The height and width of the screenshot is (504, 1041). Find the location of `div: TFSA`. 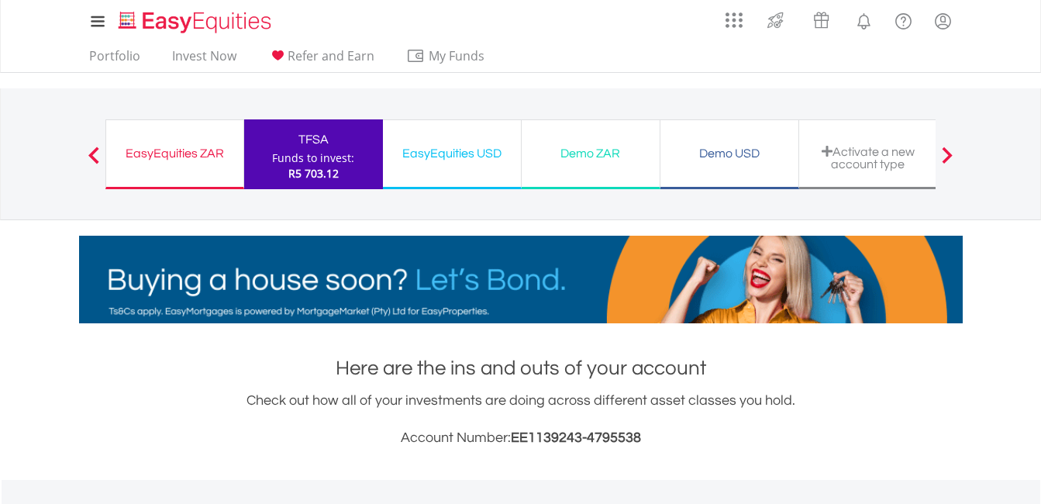

div: TFSA is located at coordinates (313, 140).